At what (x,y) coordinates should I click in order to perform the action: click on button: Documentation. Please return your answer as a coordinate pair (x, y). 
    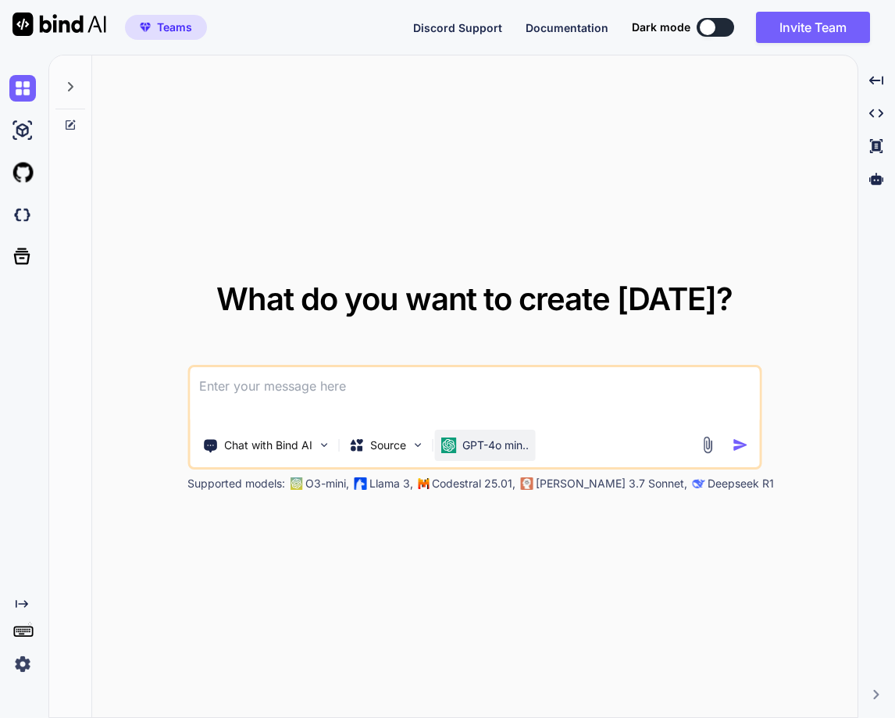
    Looking at the image, I should click on (567, 27).